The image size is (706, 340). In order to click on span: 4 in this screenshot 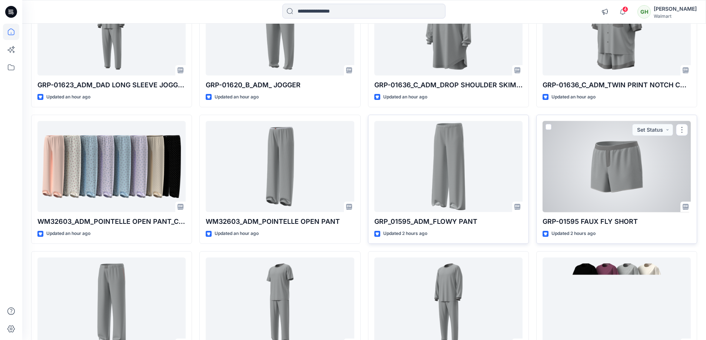, I will do `click(625, 9)`.